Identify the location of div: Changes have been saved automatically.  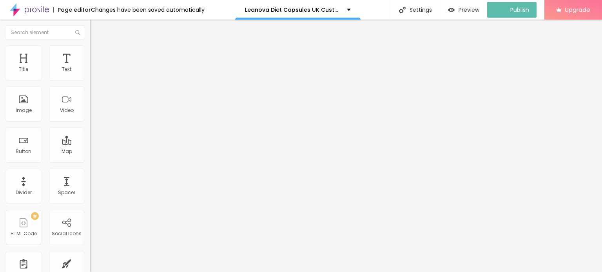
(148, 10).